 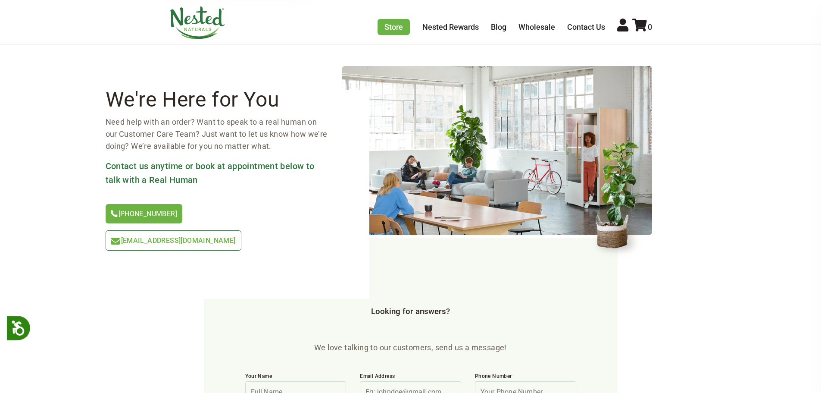 What do you see at coordinates (197, 23) in the screenshot?
I see `img: Nested Naturals` at bounding box center [197, 23].